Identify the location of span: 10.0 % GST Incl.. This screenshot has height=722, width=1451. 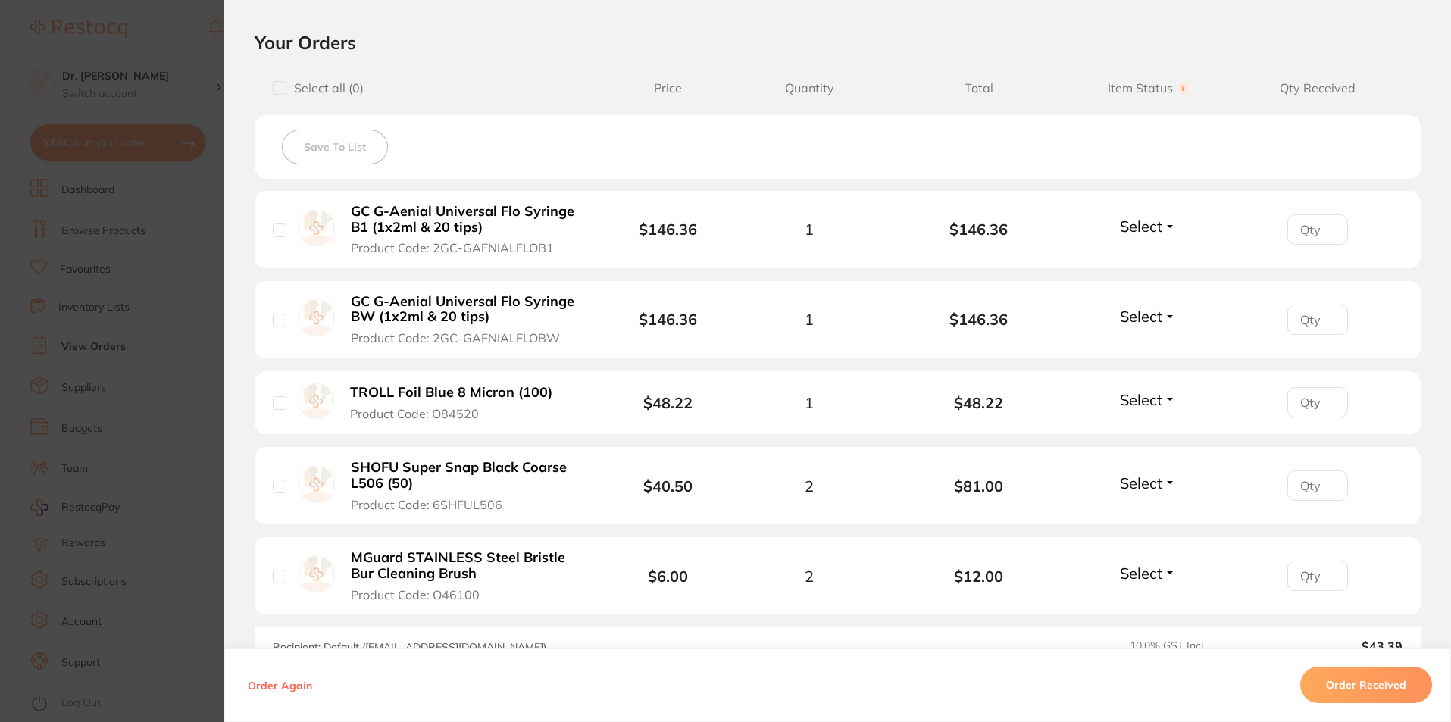
(1195, 646).